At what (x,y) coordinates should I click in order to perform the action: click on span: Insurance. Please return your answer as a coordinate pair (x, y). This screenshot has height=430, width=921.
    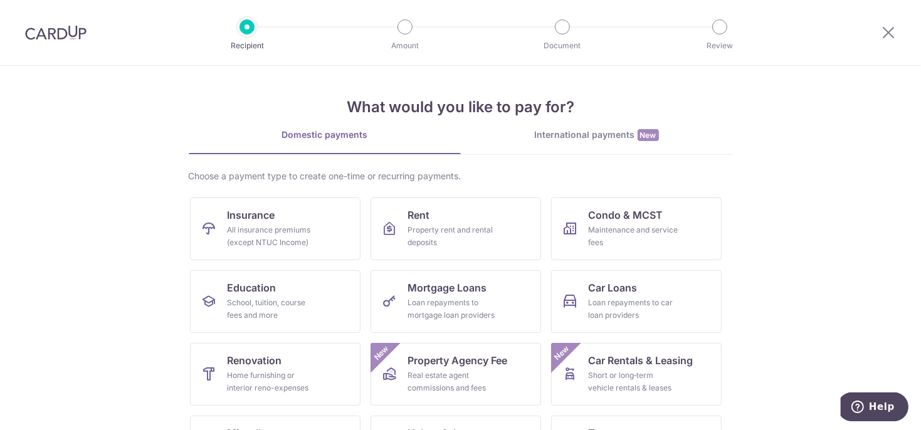
    Looking at the image, I should click on (251, 215).